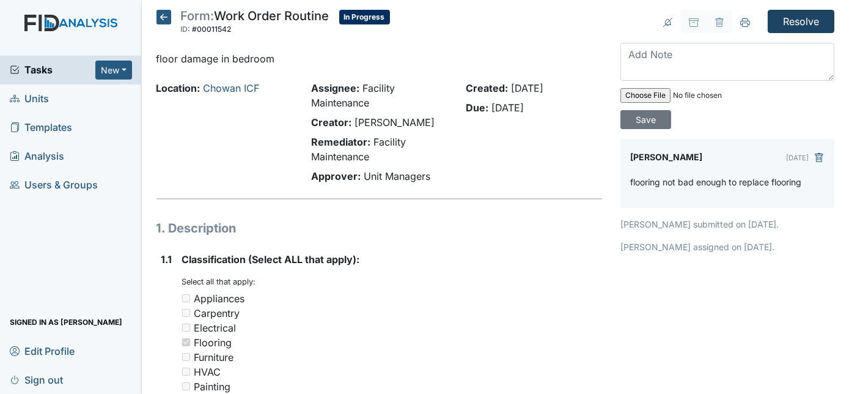 The image size is (849, 394). I want to click on strong: Remediator:, so click(341, 142).